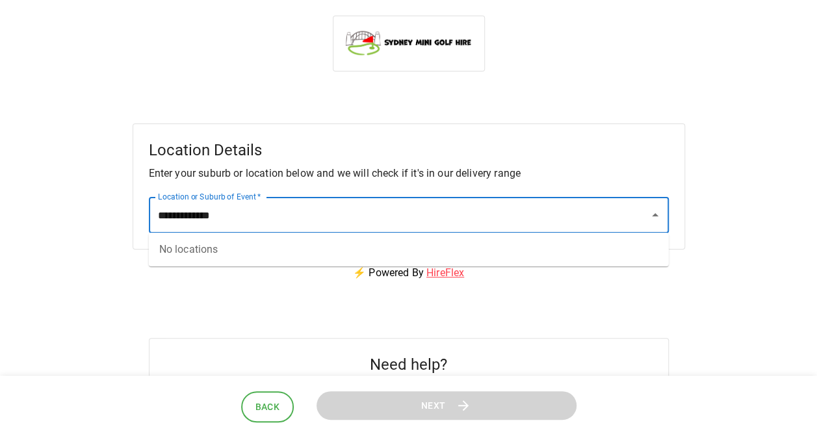 This screenshot has width=817, height=438. I want to click on p: ⚡ Powered By, so click(408, 273).